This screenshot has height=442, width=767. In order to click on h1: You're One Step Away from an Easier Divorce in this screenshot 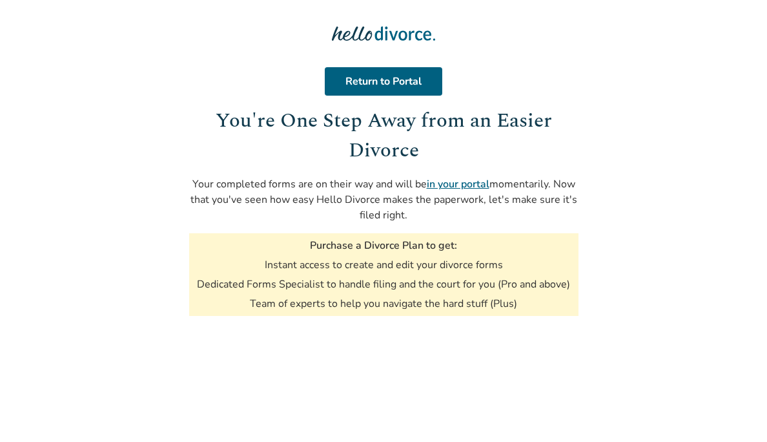, I will do `click(384, 136)`.